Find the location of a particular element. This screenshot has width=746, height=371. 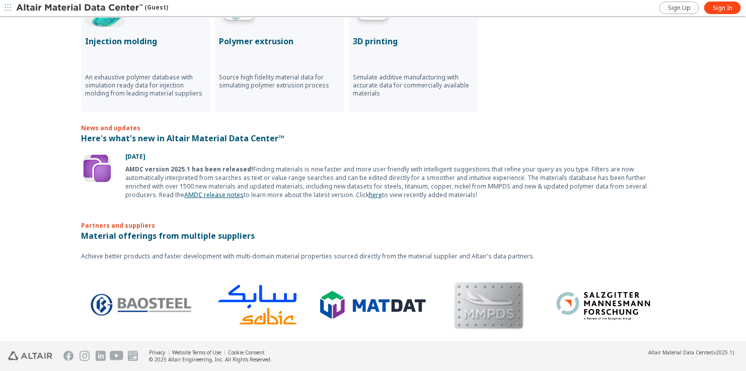

p: Here's what's new in Altair Material Data Center™ is located at coordinates (373, 138).